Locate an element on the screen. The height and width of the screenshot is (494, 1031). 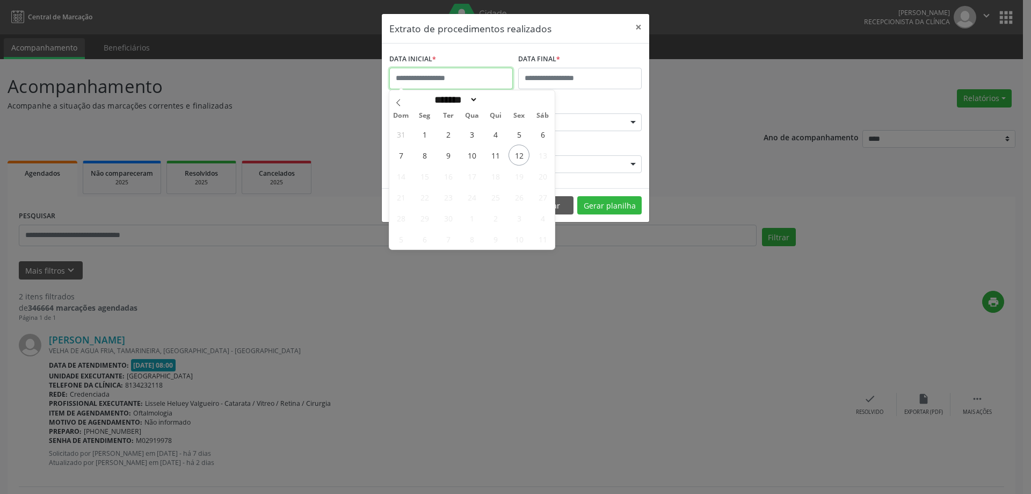
span: Outubro 2, 2025 is located at coordinates (495, 218).